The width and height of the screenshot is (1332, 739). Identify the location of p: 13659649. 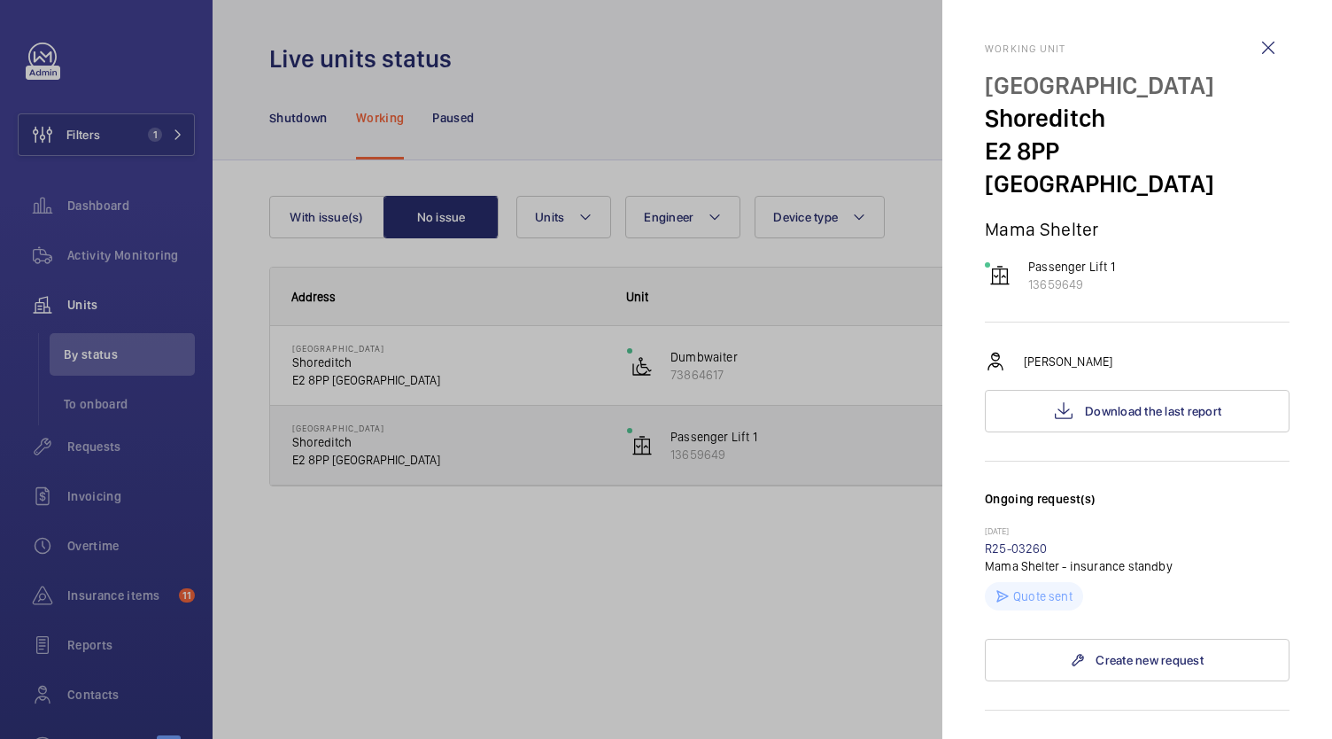
(1072, 284).